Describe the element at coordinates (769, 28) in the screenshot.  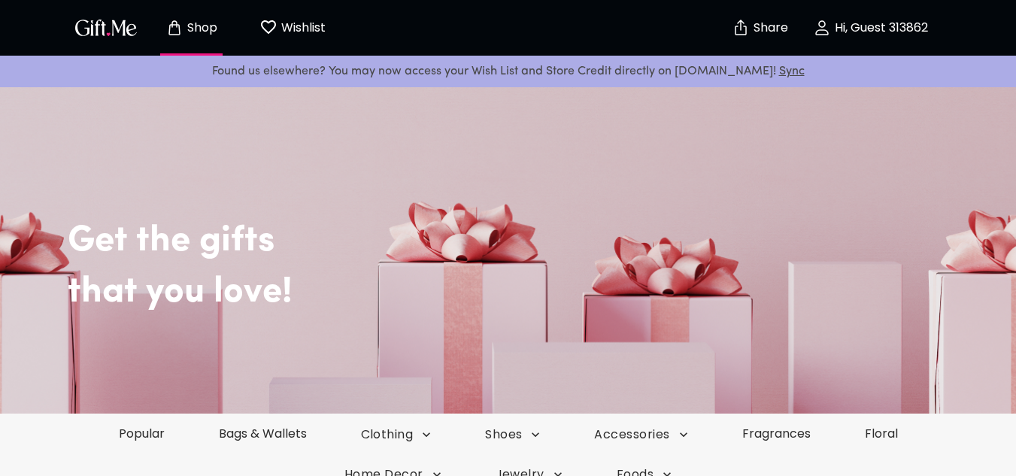
I see `p: Share` at that location.